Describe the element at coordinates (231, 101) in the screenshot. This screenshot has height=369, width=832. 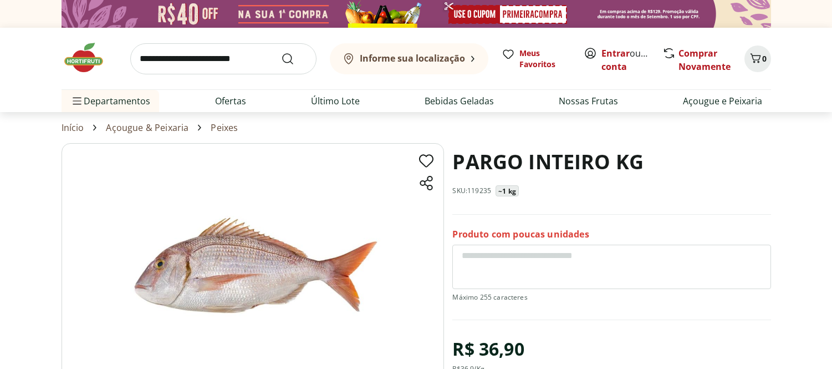
I see `a: Ofertas` at that location.